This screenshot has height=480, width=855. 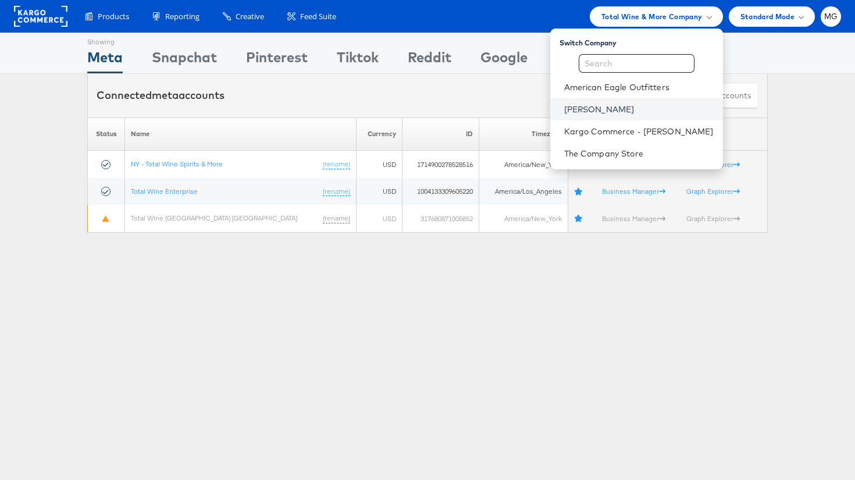 What do you see at coordinates (164, 191) in the screenshot?
I see `a: Total Wine Enterprise` at bounding box center [164, 191].